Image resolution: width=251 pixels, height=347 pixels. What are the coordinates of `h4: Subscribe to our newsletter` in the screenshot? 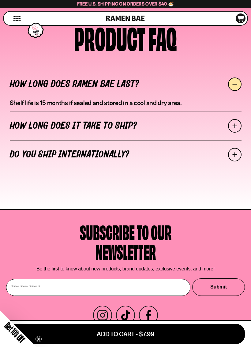 It's located at (125, 241).